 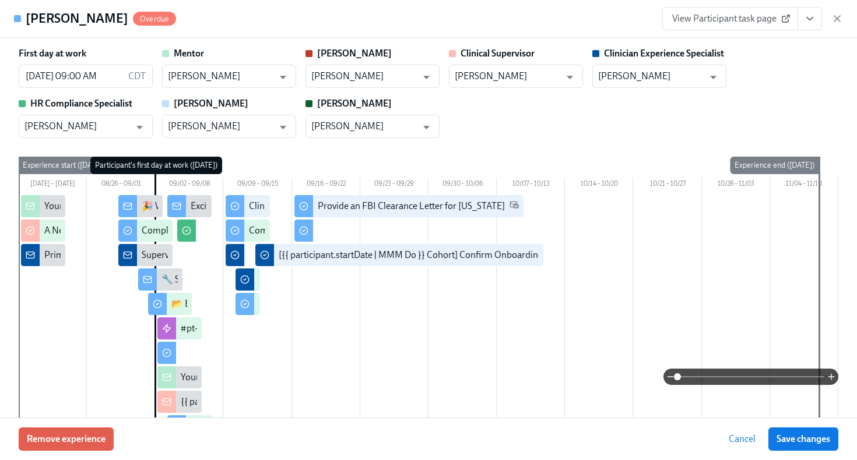 What do you see at coordinates (434, 255) in the screenshot?
I see `div: [{{ participant.startDate | MMM Do }} Cohort] Confirm Onboarding Completed` at bounding box center [434, 255].